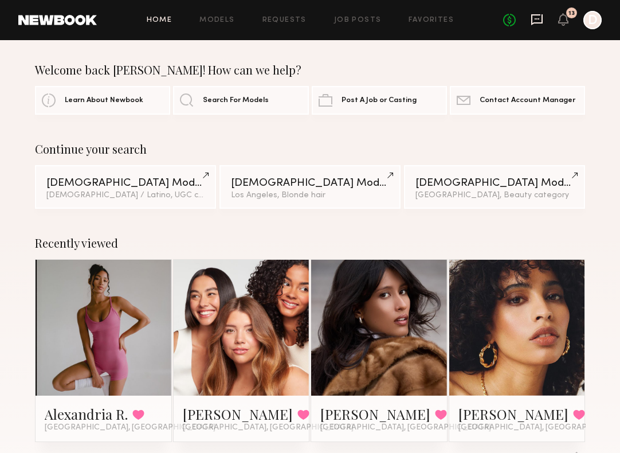  What do you see at coordinates (527, 100) in the screenshot?
I see `span: Contact Account Manager` at bounding box center [527, 100].